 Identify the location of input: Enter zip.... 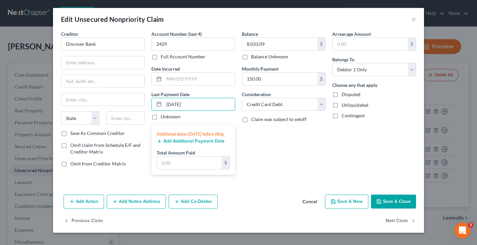
(126, 118).